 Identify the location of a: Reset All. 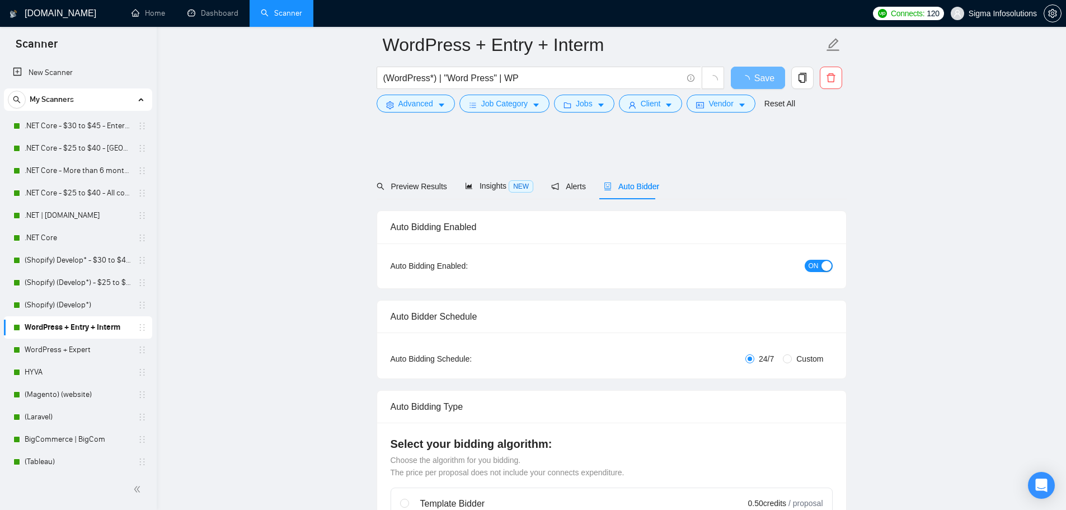
(780, 104).